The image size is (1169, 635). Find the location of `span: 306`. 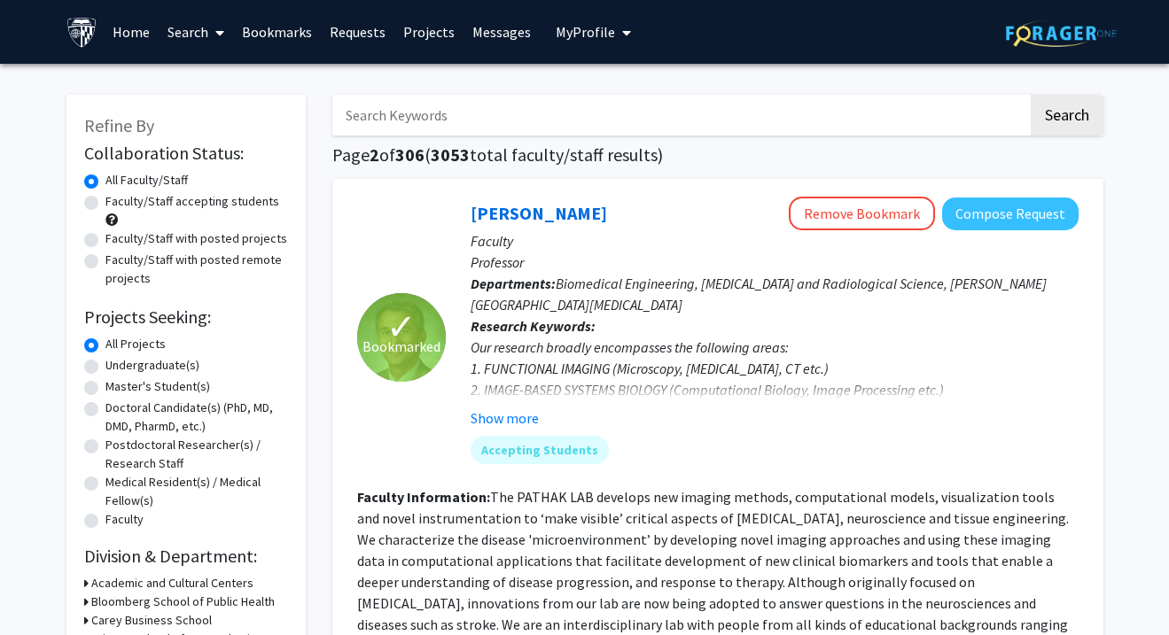

span: 306 is located at coordinates (409, 154).